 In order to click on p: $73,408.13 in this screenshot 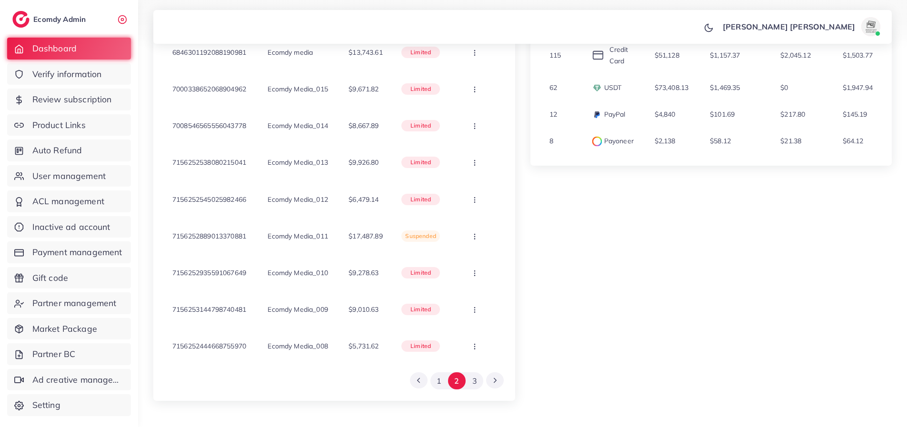, I will do `click(672, 88)`.